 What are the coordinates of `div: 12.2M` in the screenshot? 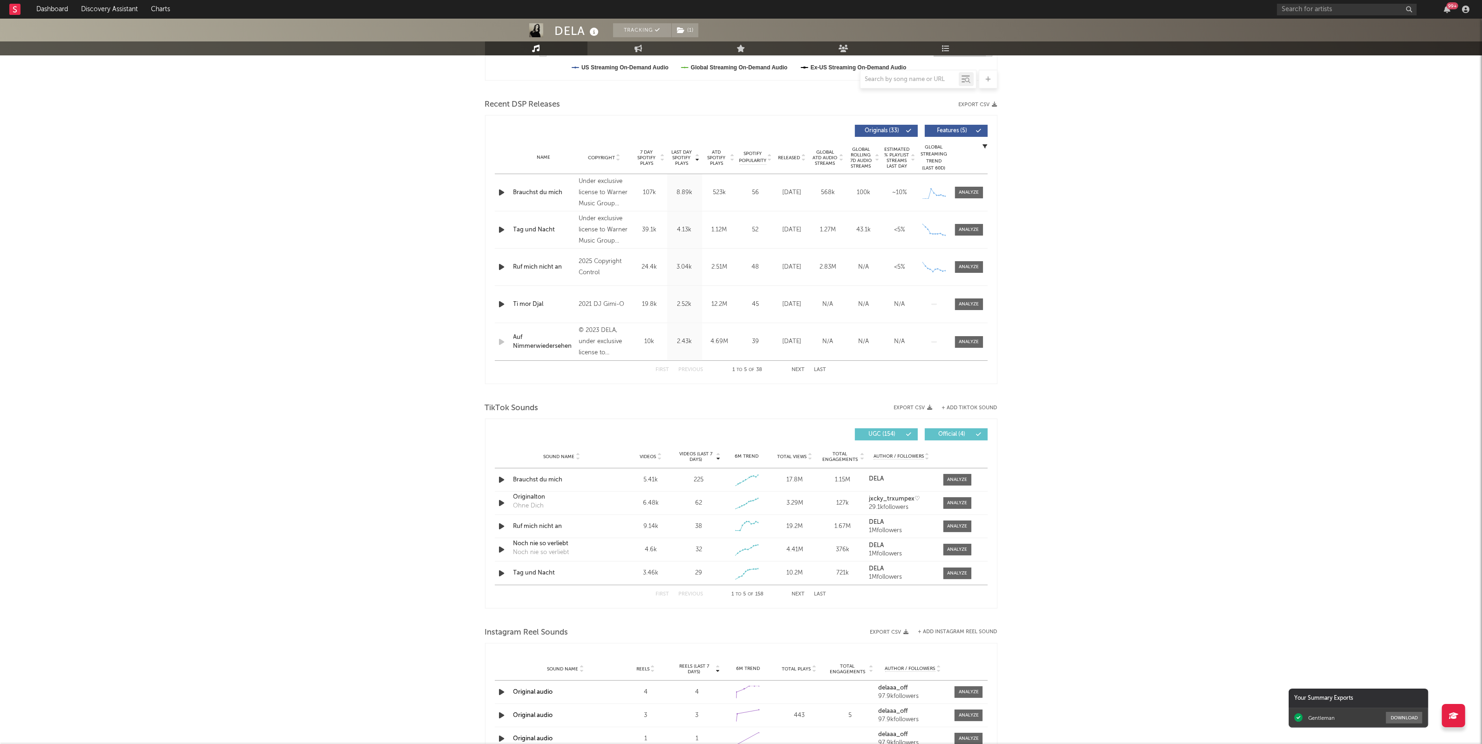 It's located at (719, 305).